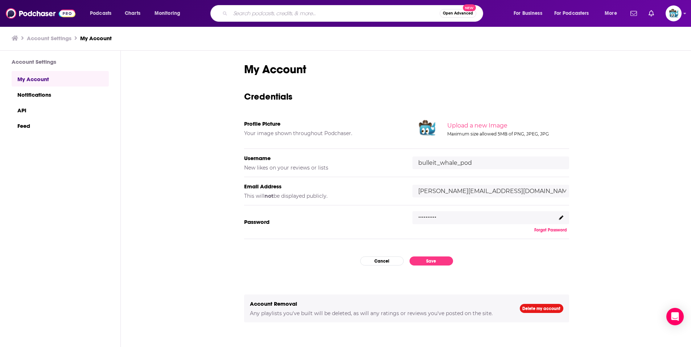  I want to click on input: Search podcasts, credits, & more..., so click(335, 13).